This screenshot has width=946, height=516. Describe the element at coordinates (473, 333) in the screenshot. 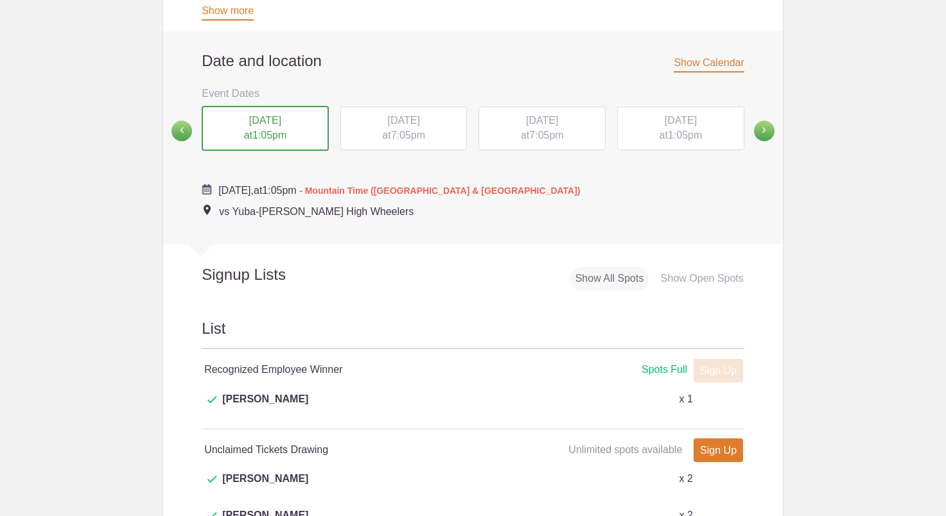

I see `h2: List` at that location.